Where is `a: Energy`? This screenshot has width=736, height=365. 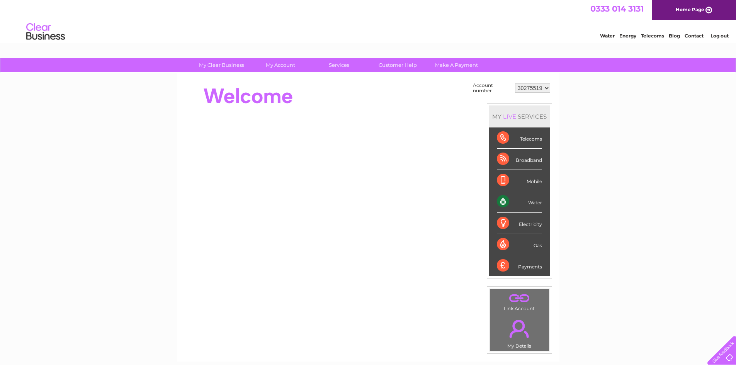 a: Energy is located at coordinates (628, 36).